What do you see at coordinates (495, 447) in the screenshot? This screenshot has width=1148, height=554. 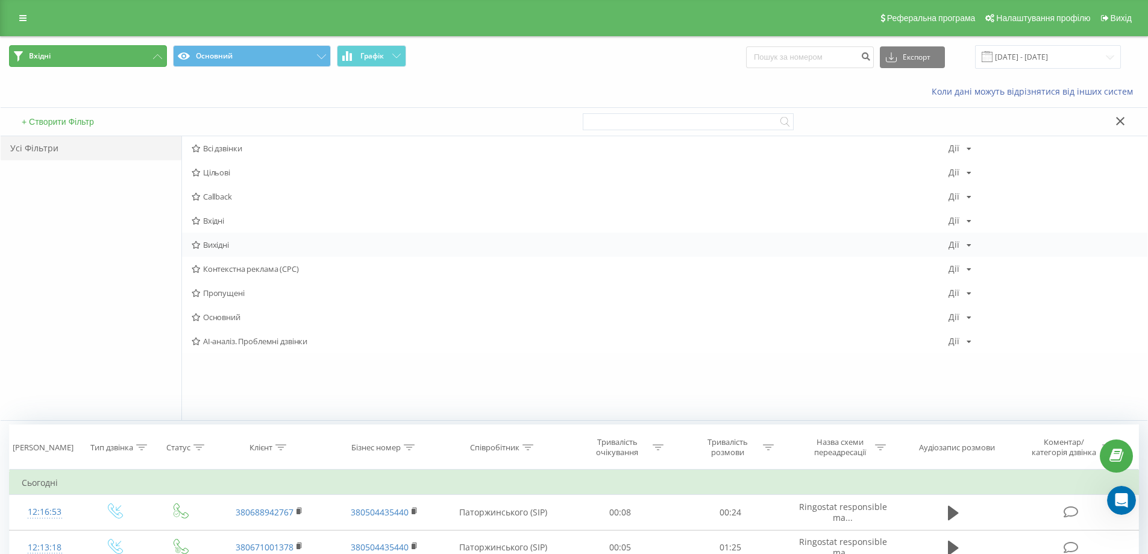 I see `div: Співробітник` at bounding box center [495, 447].